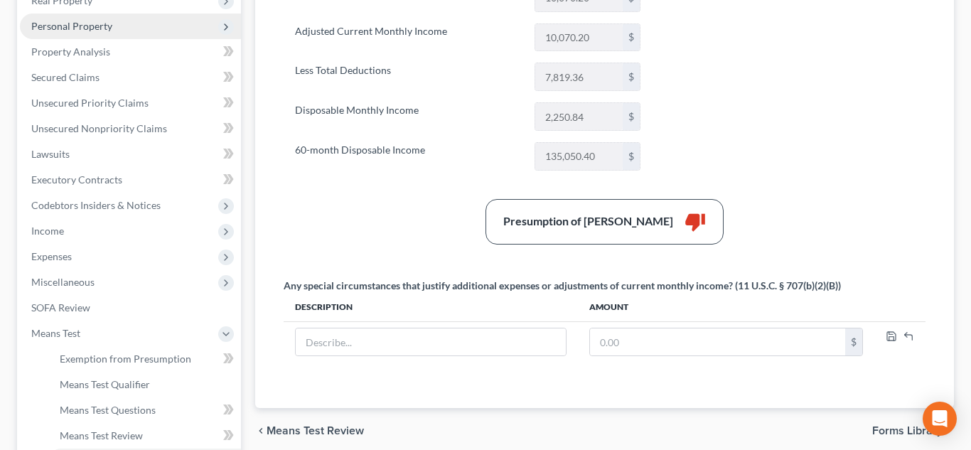  Describe the element at coordinates (130, 180) in the screenshot. I see `a: Executory Contracts` at that location.